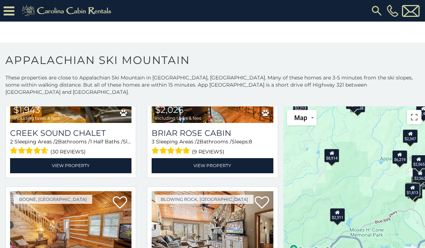 The image size is (425, 248). Describe the element at coordinates (169, 110) in the screenshot. I see `span: $2,026` at that location.